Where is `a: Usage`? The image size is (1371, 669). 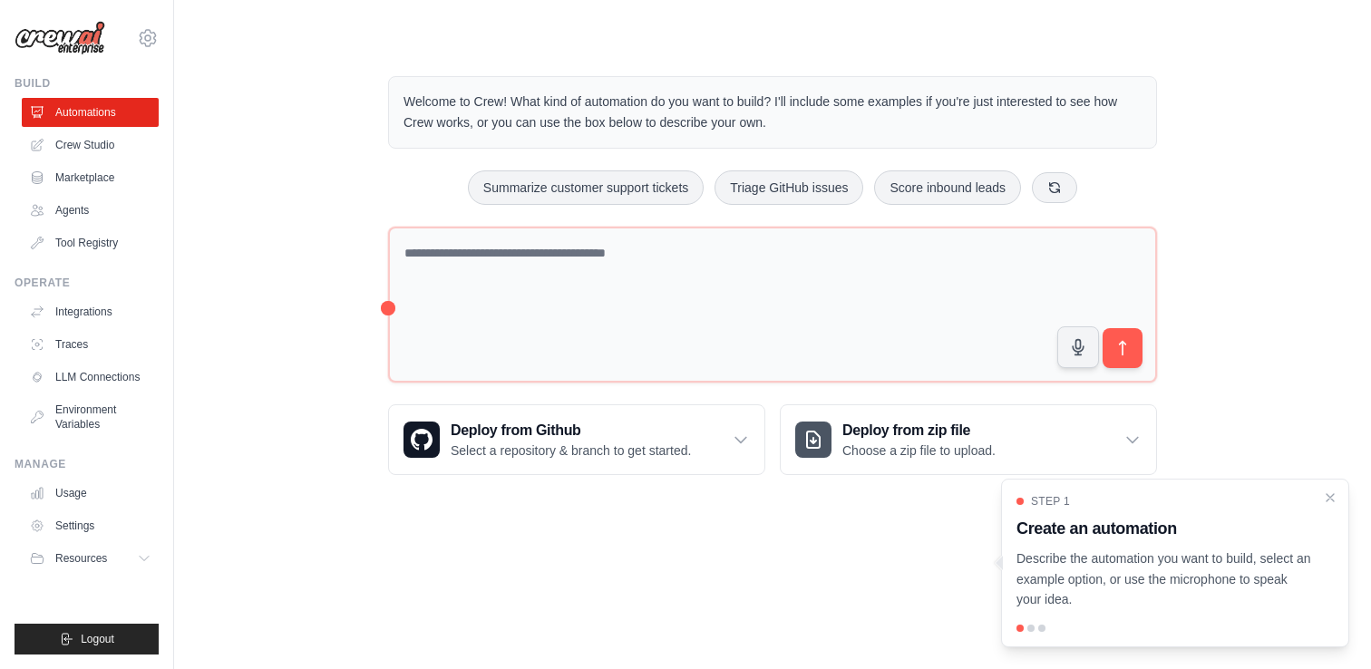
a: Usage is located at coordinates (90, 493).